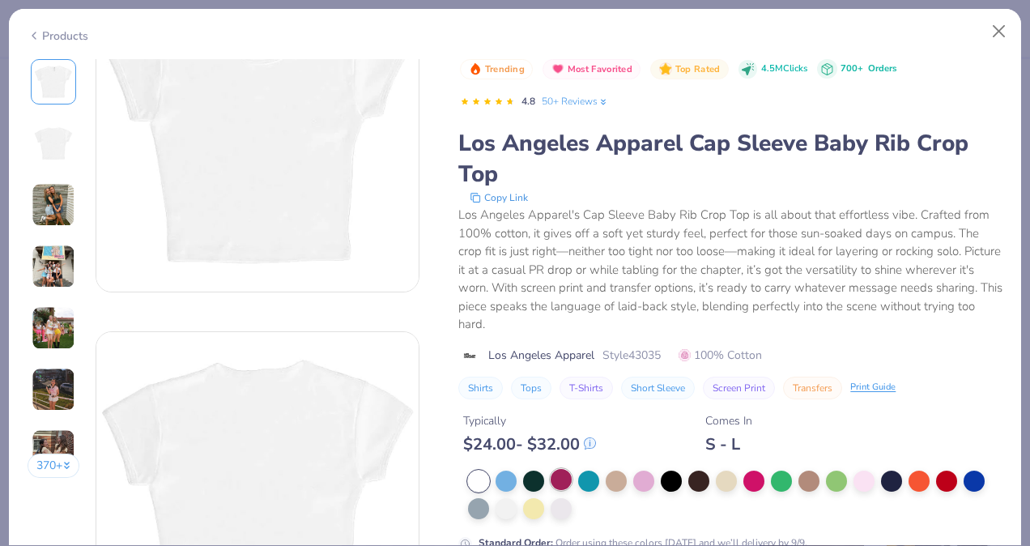  Describe the element at coordinates (730, 159) in the screenshot. I see `div: Los Angeles Apparel Cap Sleeve Baby Rib Crop Top` at that location.